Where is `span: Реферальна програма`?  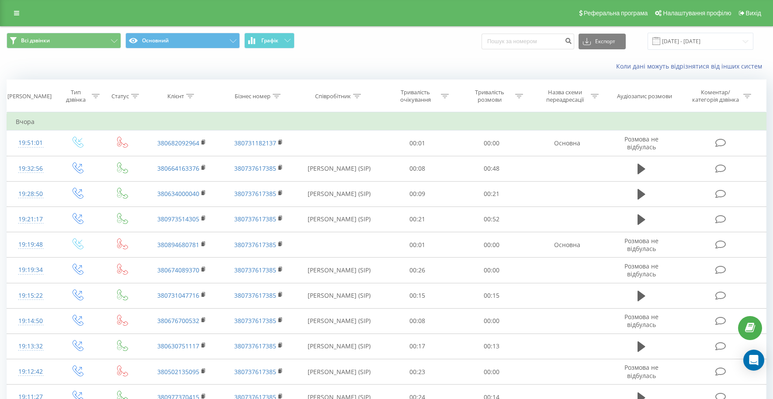 span: Реферальна програма is located at coordinates (616, 13).